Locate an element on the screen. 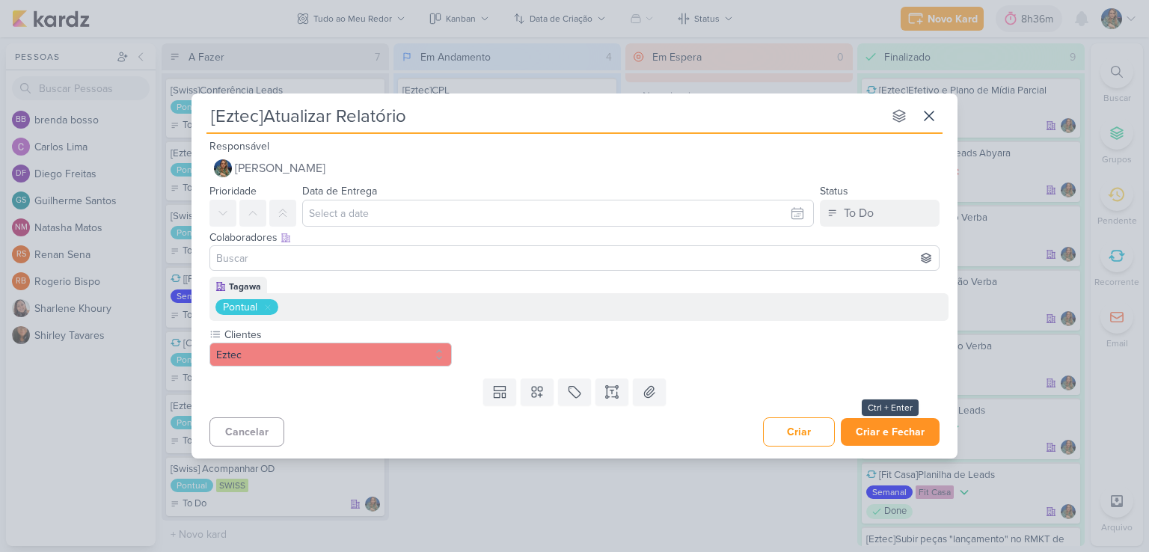 Image resolution: width=1149 pixels, height=552 pixels. button: To Do is located at coordinates (880, 213).